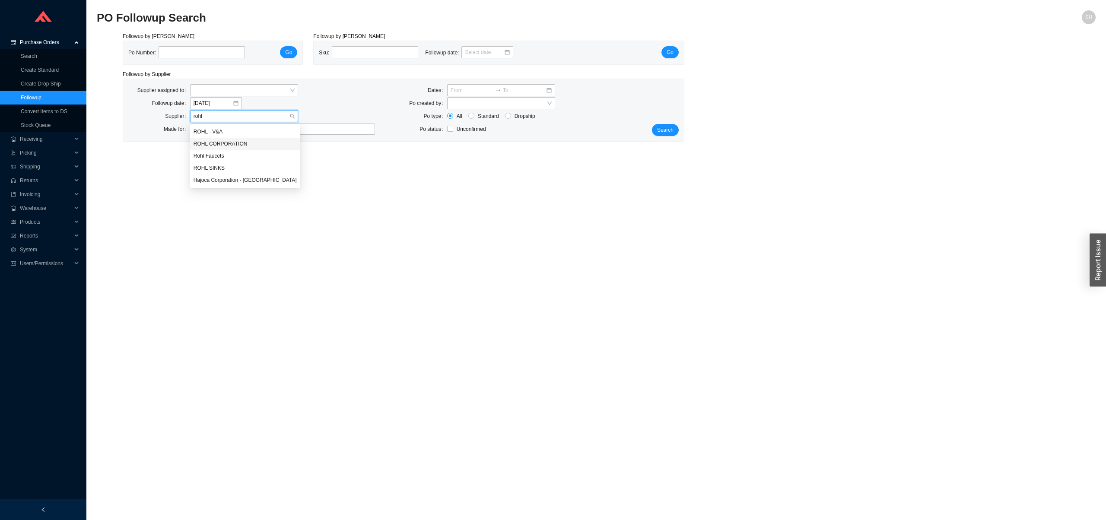 This screenshot has width=1106, height=520. I want to click on div: ROHL CORPORATION, so click(245, 144).